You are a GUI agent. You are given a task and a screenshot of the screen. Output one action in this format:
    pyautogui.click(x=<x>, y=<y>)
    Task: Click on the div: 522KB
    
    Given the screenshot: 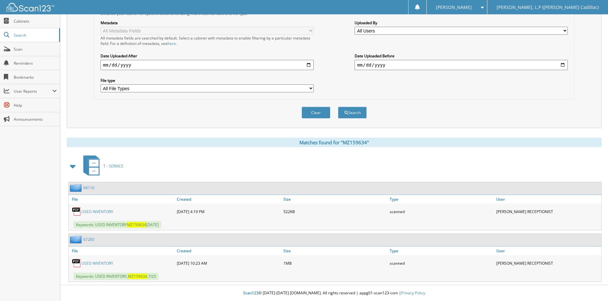 What is the action you would take?
    pyautogui.click(x=335, y=212)
    